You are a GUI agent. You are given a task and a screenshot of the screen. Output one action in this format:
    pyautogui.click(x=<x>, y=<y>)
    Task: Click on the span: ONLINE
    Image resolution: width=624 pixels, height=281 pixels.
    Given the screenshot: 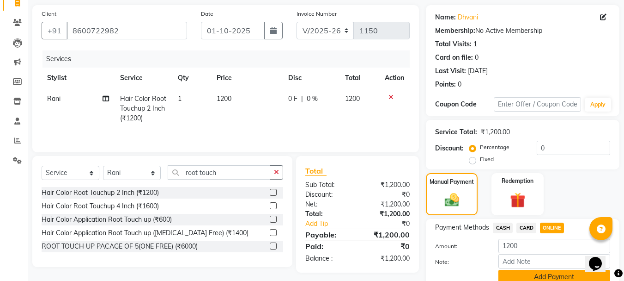 What is the action you would take?
    pyautogui.click(x=552, y=227)
    